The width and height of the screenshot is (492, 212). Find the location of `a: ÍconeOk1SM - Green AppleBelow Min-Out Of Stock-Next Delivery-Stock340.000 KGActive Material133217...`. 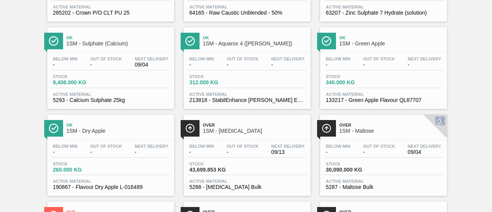

a: ÍconeOk1SM - Green AppleBelow Min-Out Of Stock-Next Delivery-Stock340.000 KGActive Material133217... is located at coordinates (382, 65).